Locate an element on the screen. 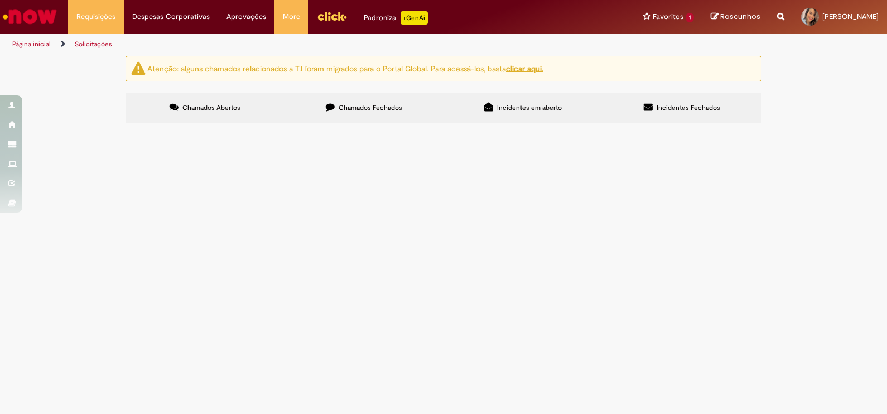 This screenshot has height=414, width=887. span: Incidentes em aberto is located at coordinates (529, 108).